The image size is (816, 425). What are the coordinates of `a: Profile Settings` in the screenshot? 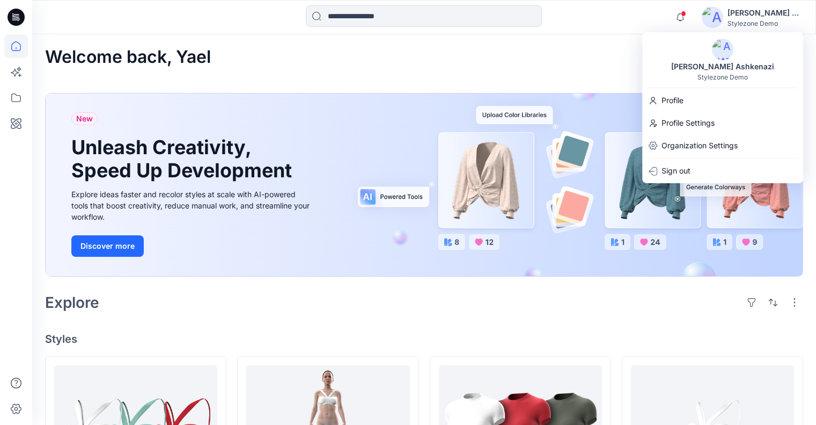 It's located at (723, 123).